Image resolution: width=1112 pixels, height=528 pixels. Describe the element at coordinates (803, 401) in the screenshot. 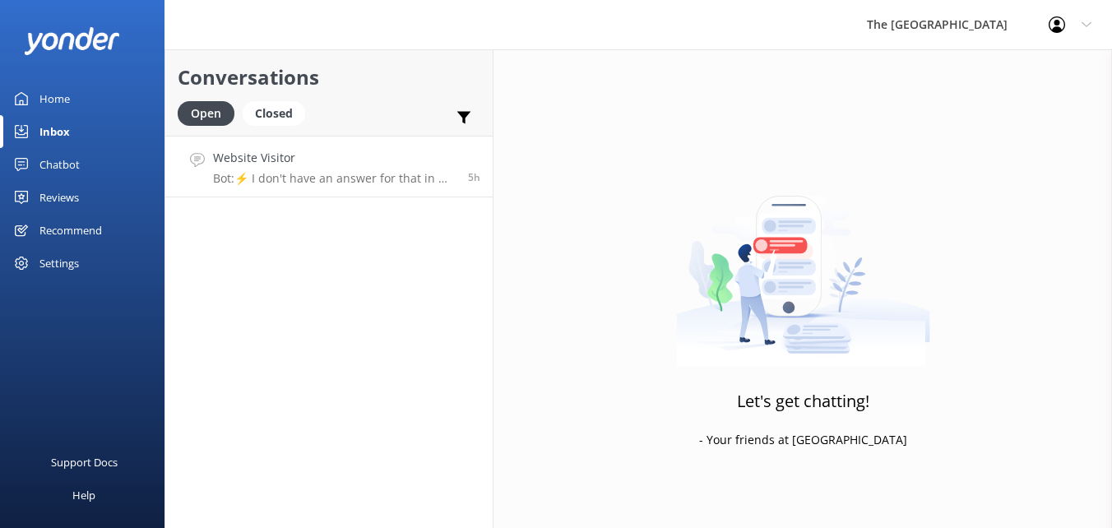

I see `h3: Let's get chatting!` at that location.